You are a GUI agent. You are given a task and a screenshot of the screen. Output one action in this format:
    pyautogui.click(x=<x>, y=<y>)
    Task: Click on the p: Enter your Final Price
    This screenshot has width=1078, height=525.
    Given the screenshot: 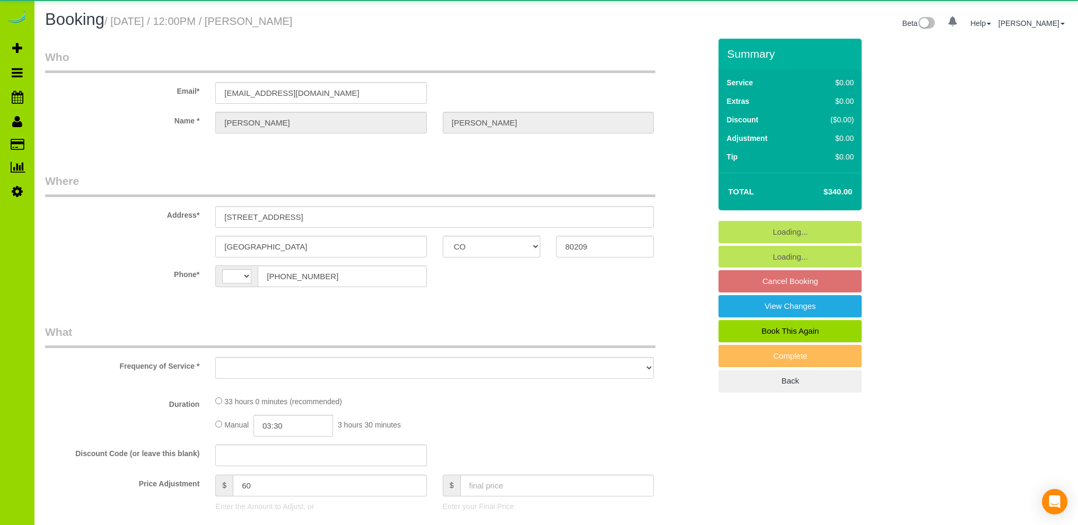 What is the action you would take?
    pyautogui.click(x=548, y=507)
    